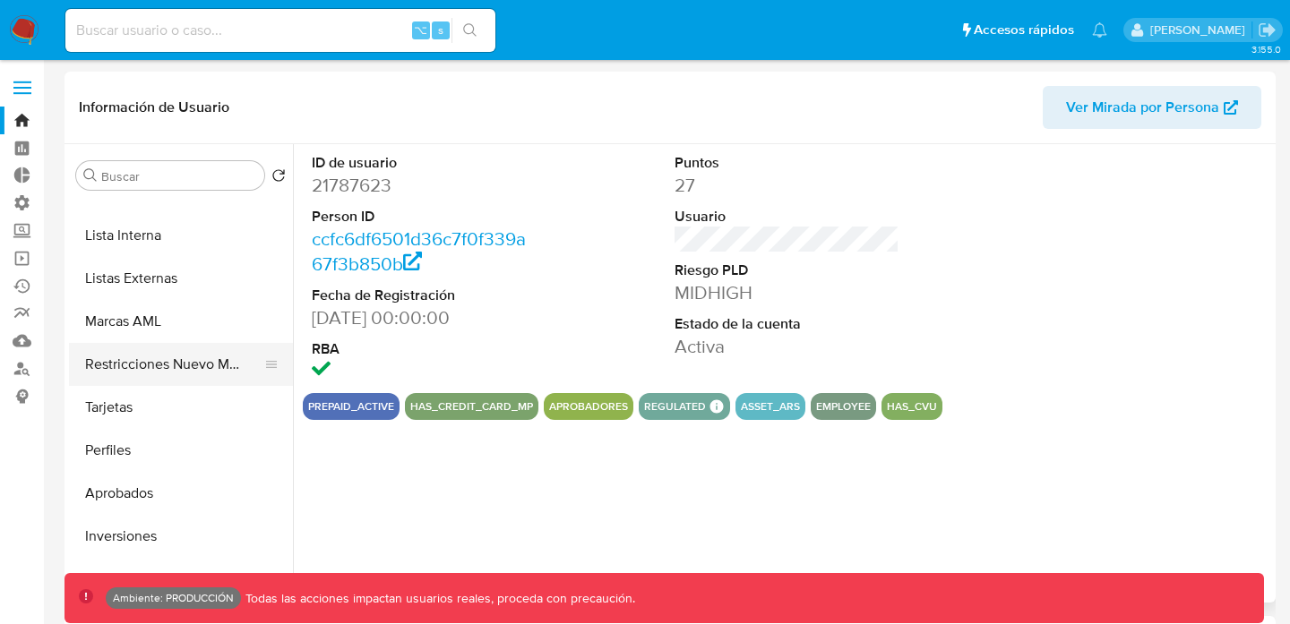  Describe the element at coordinates (786, 163) in the screenshot. I see `dt: Puntos` at that location.